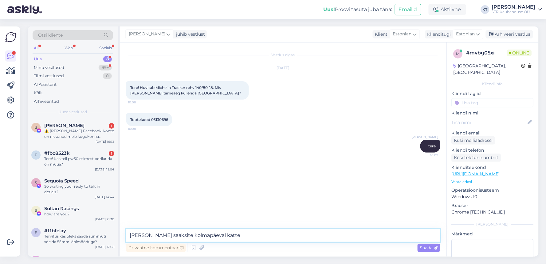 This screenshot has width=546, height=264. Describe the element at coordinates (473, 140) in the screenshot. I see `div: Küsi meiliaadressi` at that location.